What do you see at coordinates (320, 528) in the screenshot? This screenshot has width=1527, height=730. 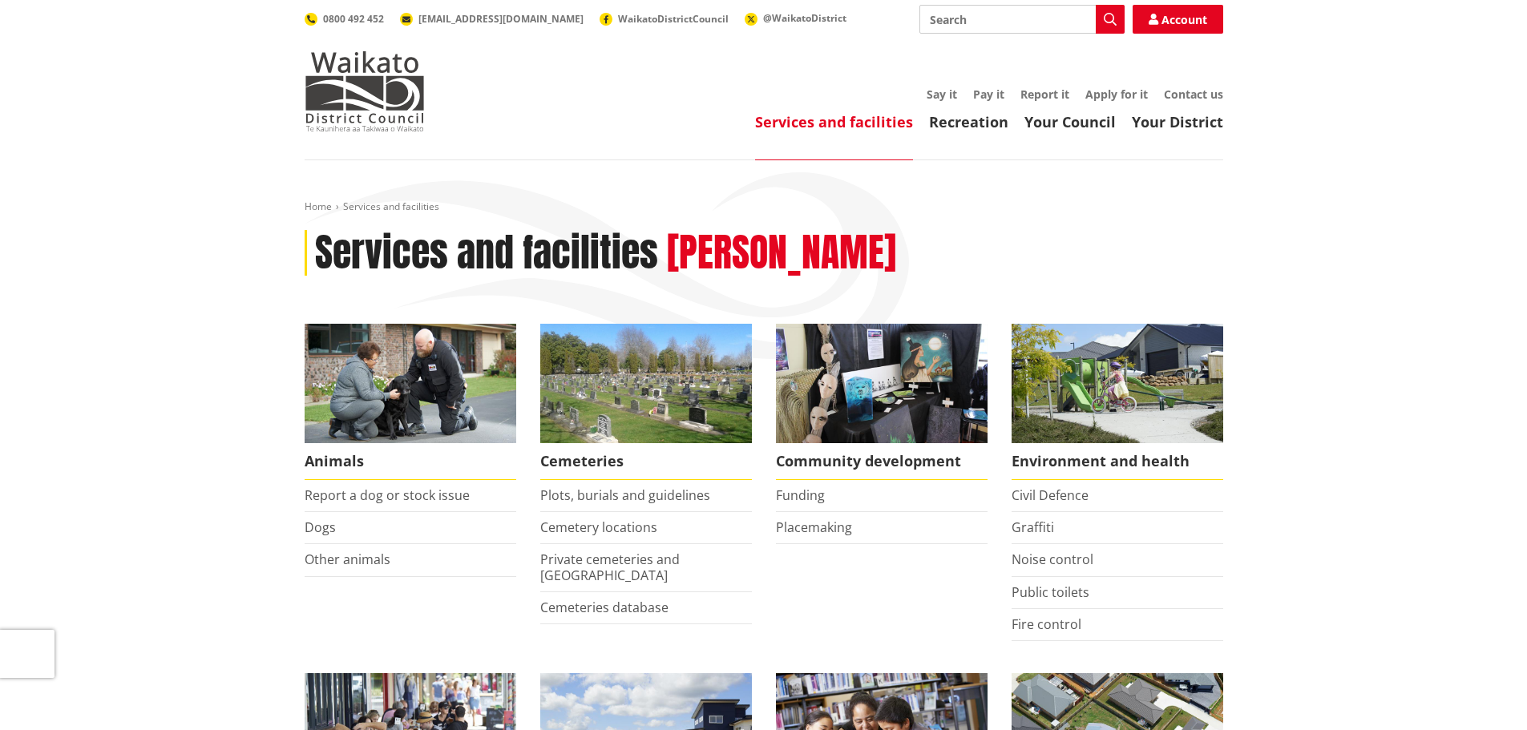 I see `a: Dogs` at bounding box center [320, 528].